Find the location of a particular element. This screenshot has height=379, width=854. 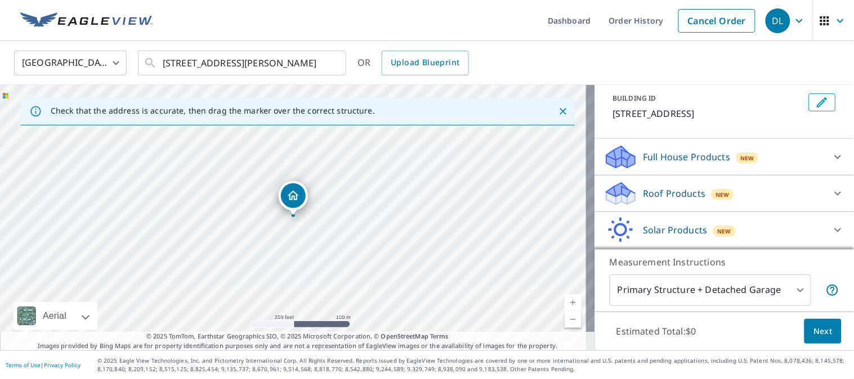

button: Close is located at coordinates (563, 111).